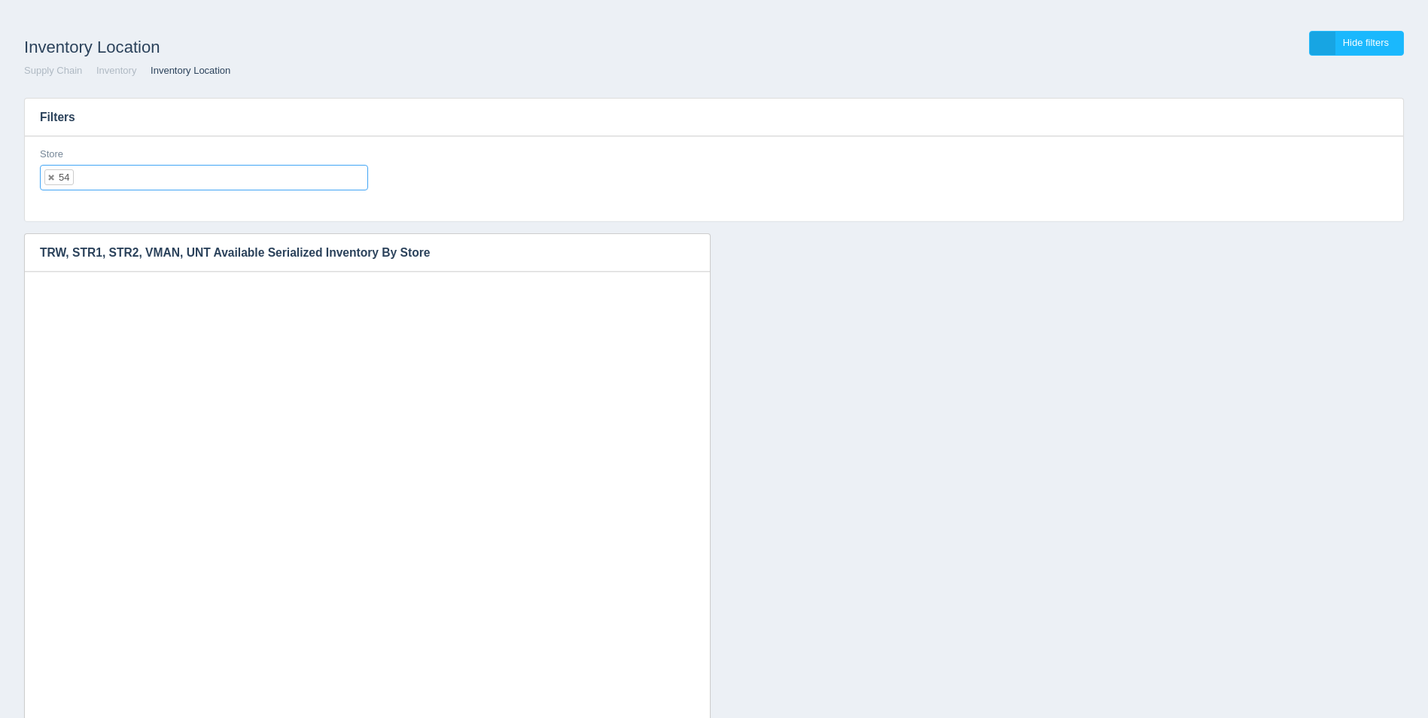  Describe the element at coordinates (116, 70) in the screenshot. I see `a: Inventory` at that location.